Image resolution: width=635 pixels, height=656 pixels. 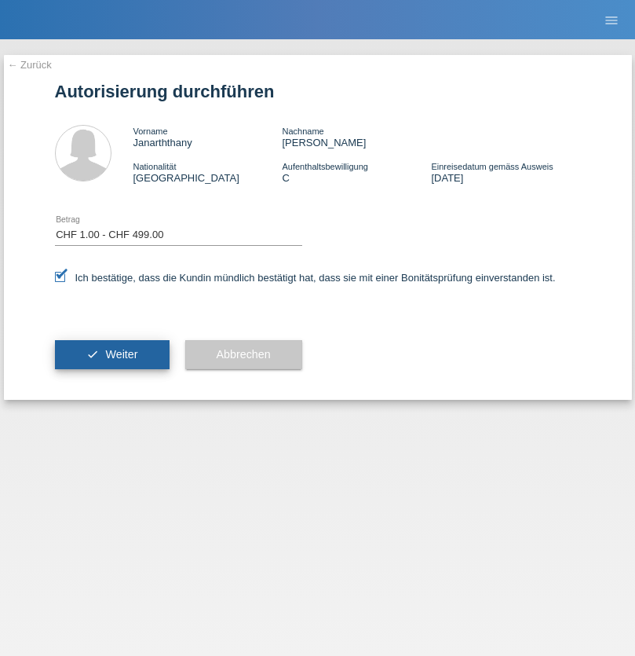 What do you see at coordinates (324, 166) in the screenshot?
I see `span: Aufenthaltsbewilligung` at bounding box center [324, 166].